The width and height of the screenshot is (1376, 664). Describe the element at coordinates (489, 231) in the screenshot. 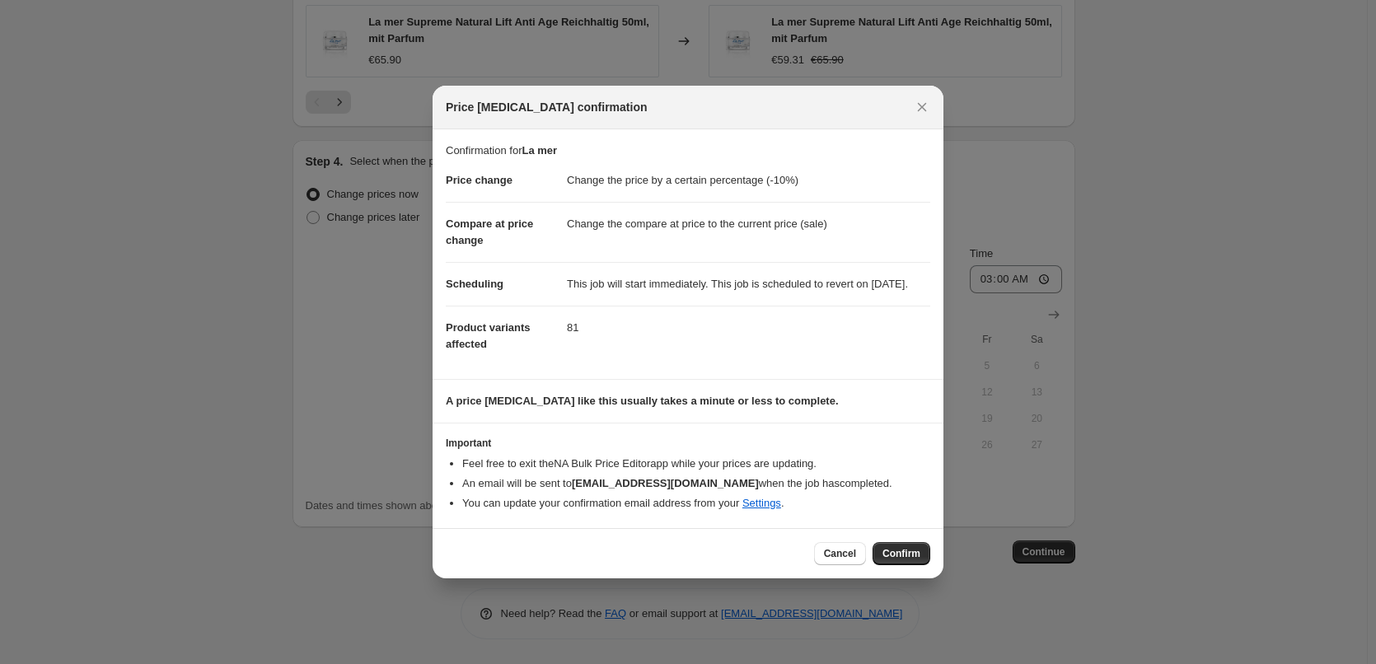

I see `span: Compare at price change` at that location.